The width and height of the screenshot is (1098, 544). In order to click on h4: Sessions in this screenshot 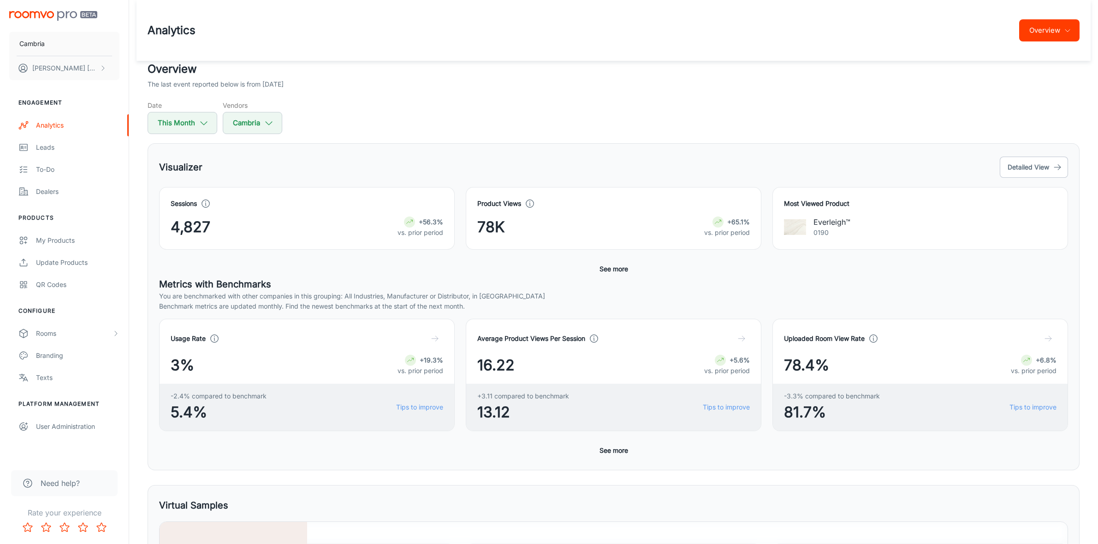, I will do `click(183, 204)`.